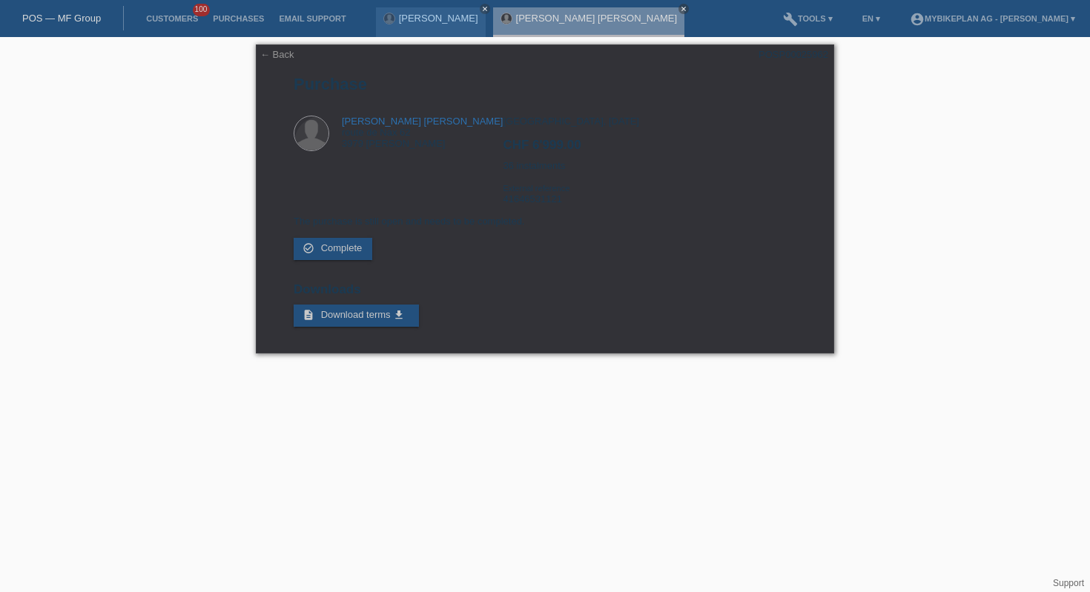 This screenshot has height=592, width=1090. What do you see at coordinates (871, 19) in the screenshot?
I see `a: EN ▾` at bounding box center [871, 19].